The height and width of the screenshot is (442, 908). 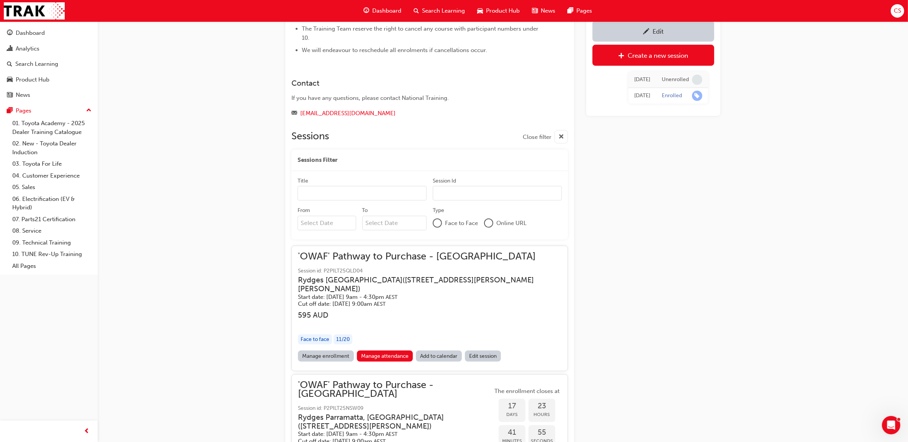 What do you see at coordinates (52, 164) in the screenshot?
I see `a: 03. Toyota For Life` at bounding box center [52, 164].